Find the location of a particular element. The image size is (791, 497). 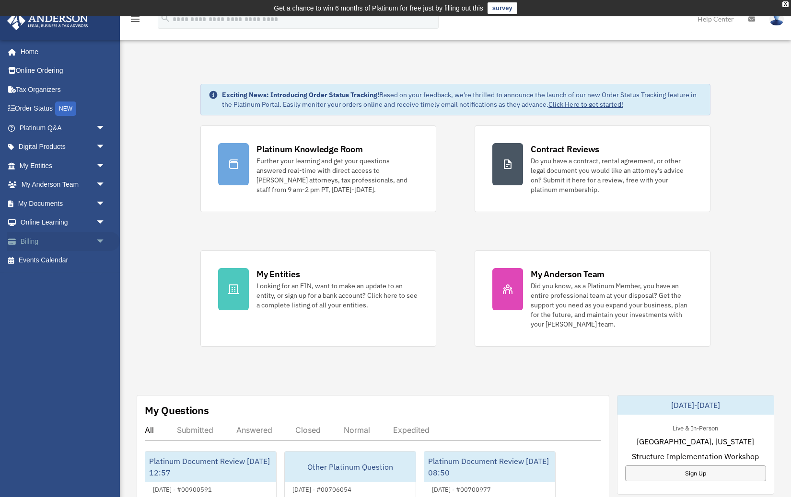

div: Platinum Knowledge Room is located at coordinates (309, 149).